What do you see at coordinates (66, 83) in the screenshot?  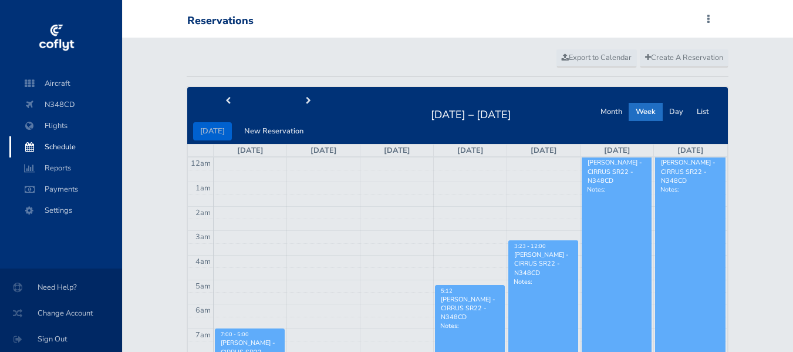 I see `span: Aircraft` at bounding box center [66, 83].